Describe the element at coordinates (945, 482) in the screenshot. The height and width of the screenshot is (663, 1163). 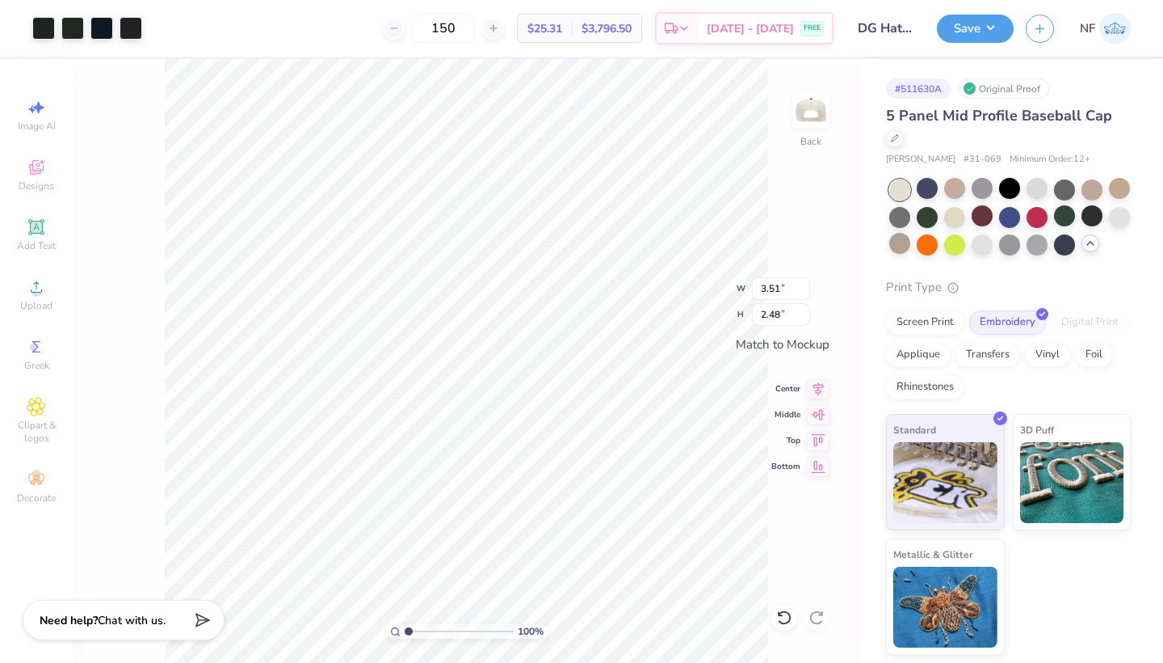
I see `img: Standard` at that location.